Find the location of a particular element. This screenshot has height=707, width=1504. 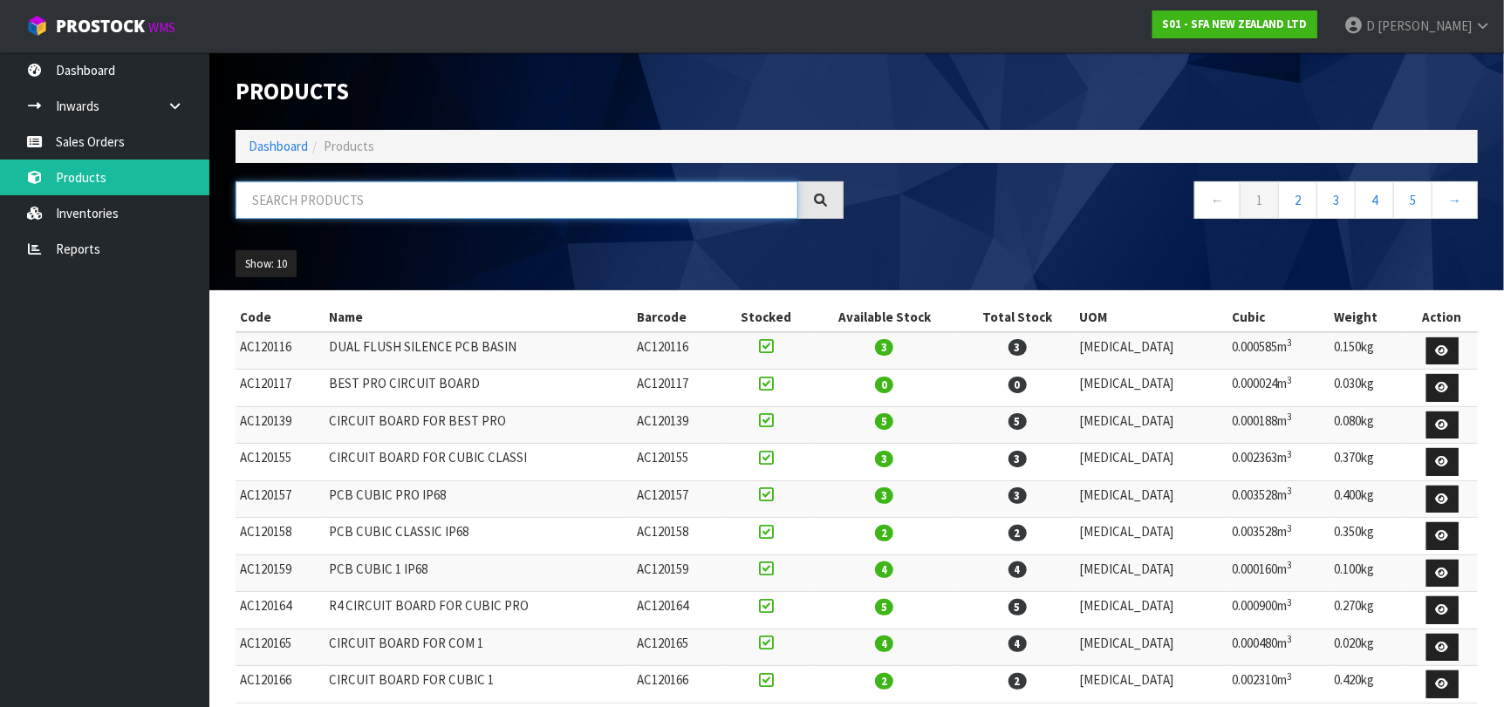

td: 0.150kg is located at coordinates (1367, 351).